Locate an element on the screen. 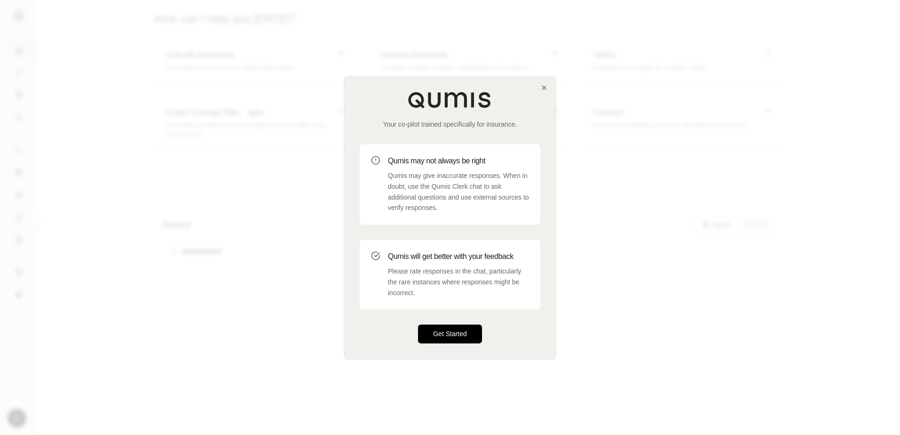 This screenshot has width=900, height=435. p: Your co-pilot trained specifically for insurance. is located at coordinates (450, 124).